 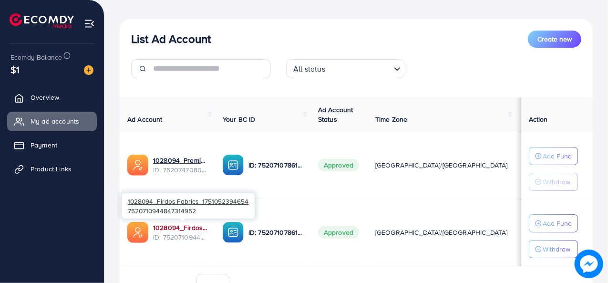 I want to click on span: 1028094_Firdos Fabrics_1751052394654, so click(x=188, y=201).